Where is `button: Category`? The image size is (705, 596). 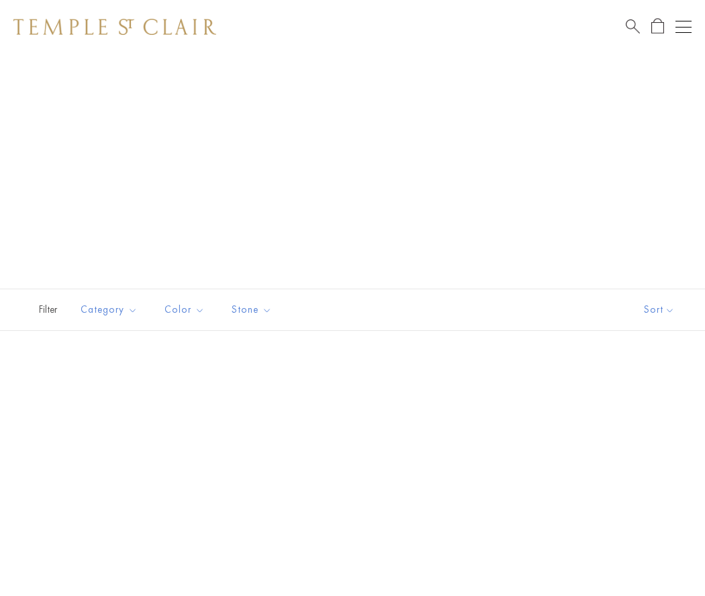
button: Category is located at coordinates (109, 310).